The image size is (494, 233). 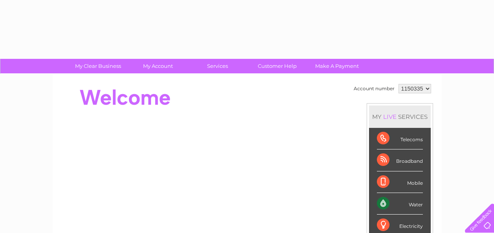 What do you see at coordinates (400, 204) in the screenshot?
I see `div: Water` at bounding box center [400, 204].